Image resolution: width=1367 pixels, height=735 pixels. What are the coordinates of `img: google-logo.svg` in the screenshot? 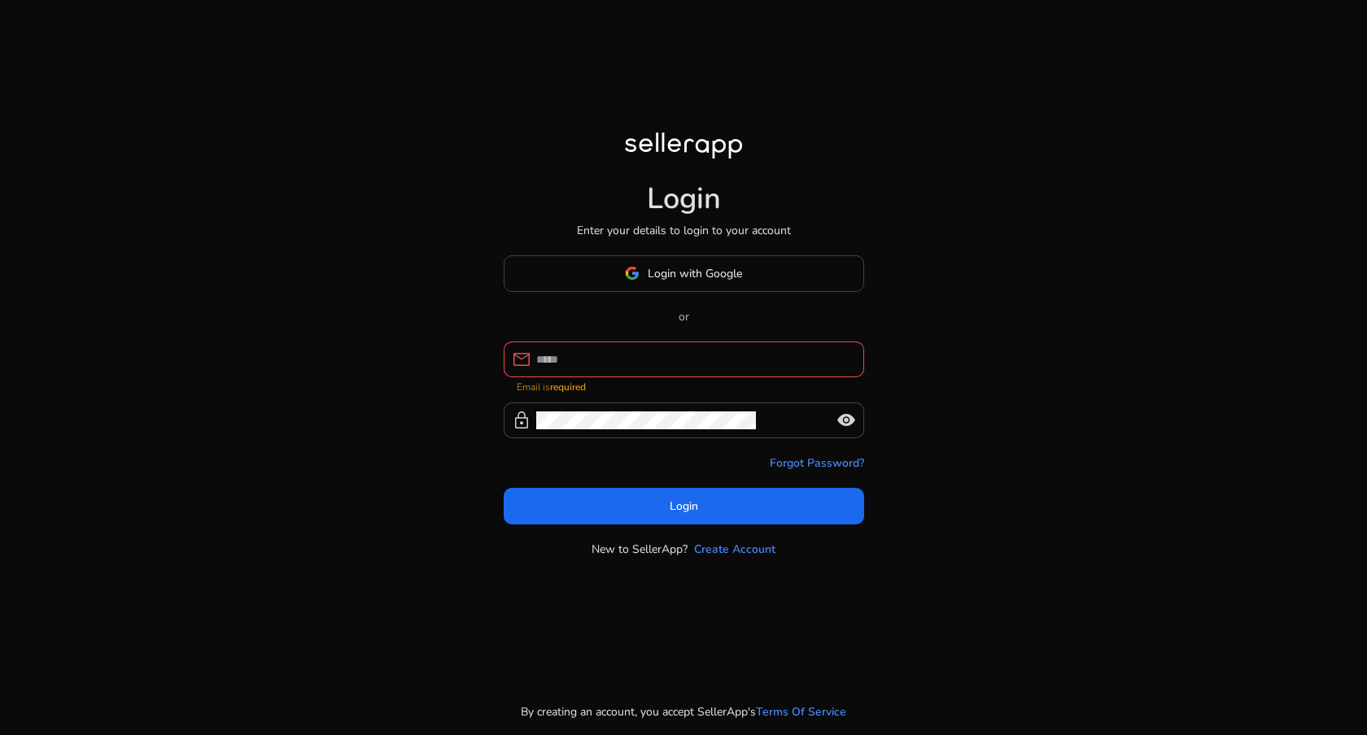 It's located at (632, 273).